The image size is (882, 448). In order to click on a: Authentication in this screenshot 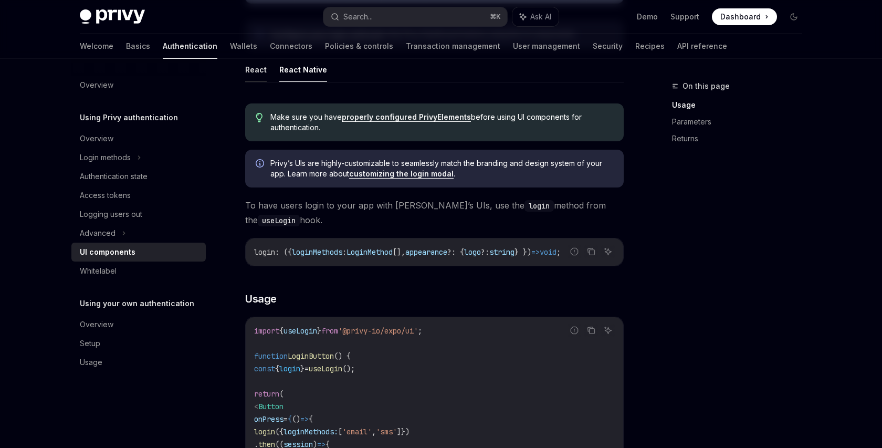, I will do `click(190, 46)`.